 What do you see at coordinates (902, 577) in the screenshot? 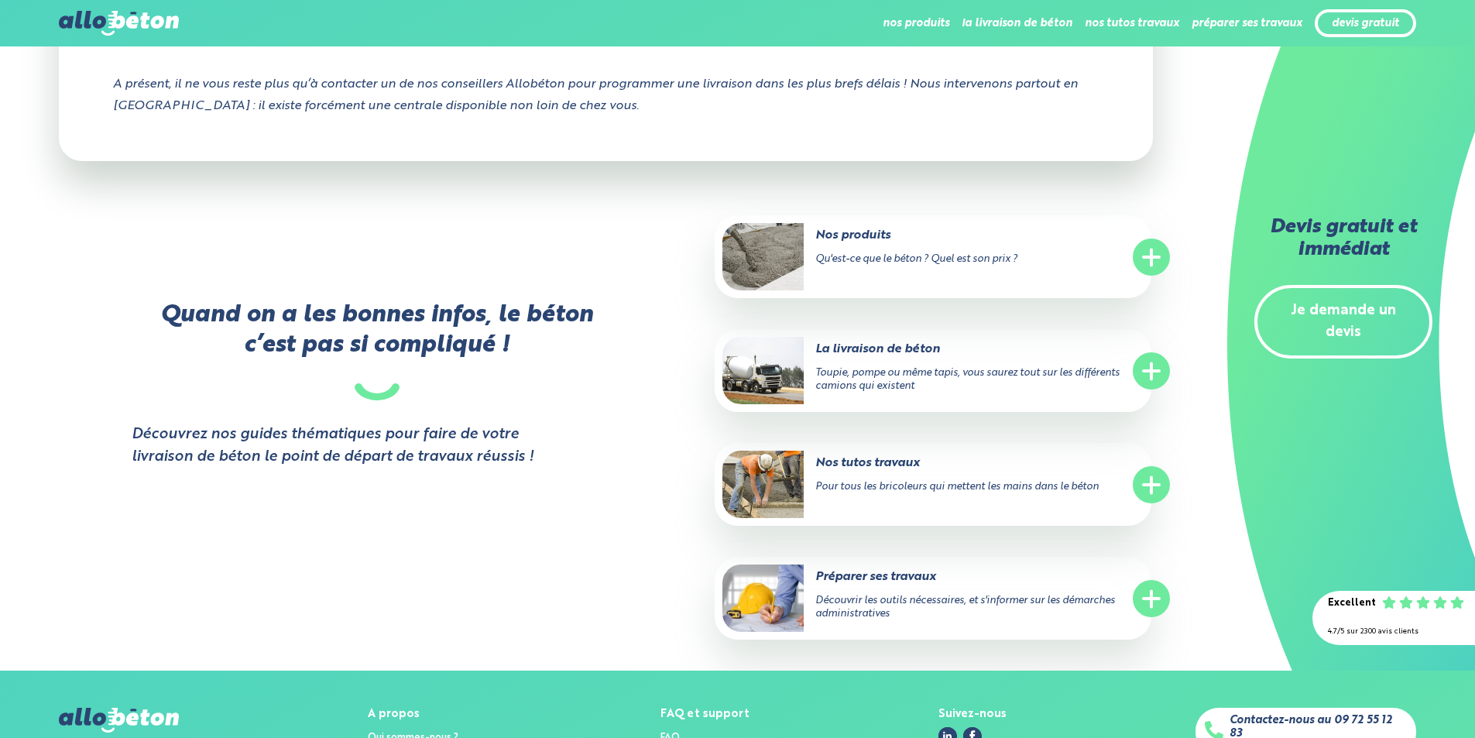
I see `p: Préparer ses travaux` at bounding box center [902, 577].